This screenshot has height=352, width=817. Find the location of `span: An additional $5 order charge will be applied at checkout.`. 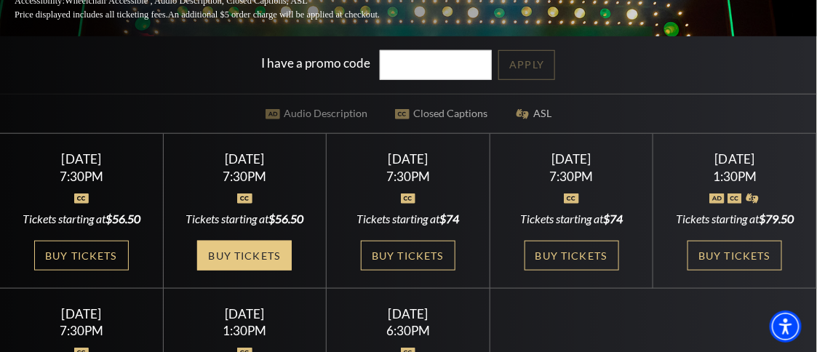

span: An additional $5 order charge will be applied at checkout. is located at coordinates (273, 15).